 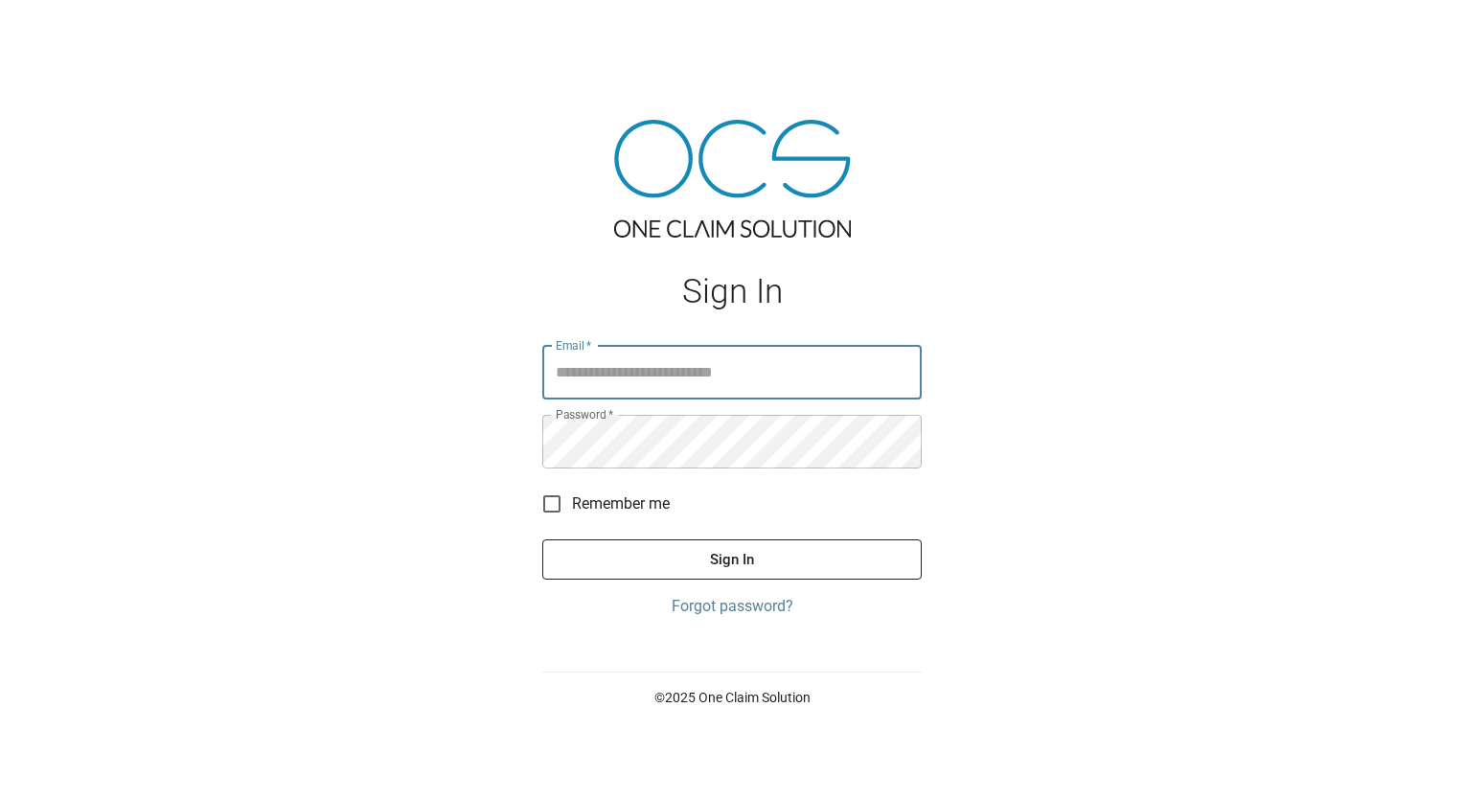 I want to click on img: ocs-logo-tra.png, so click(x=732, y=178).